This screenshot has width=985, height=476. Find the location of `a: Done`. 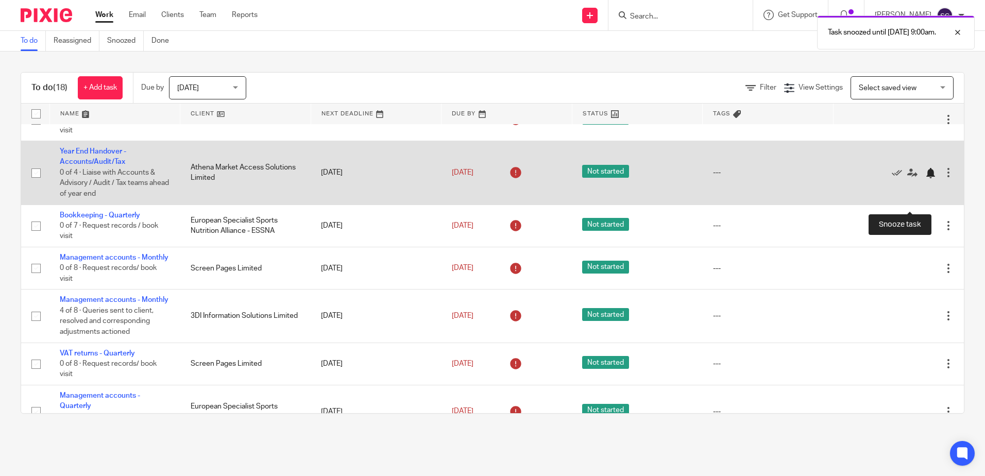

a: Done is located at coordinates (164, 41).